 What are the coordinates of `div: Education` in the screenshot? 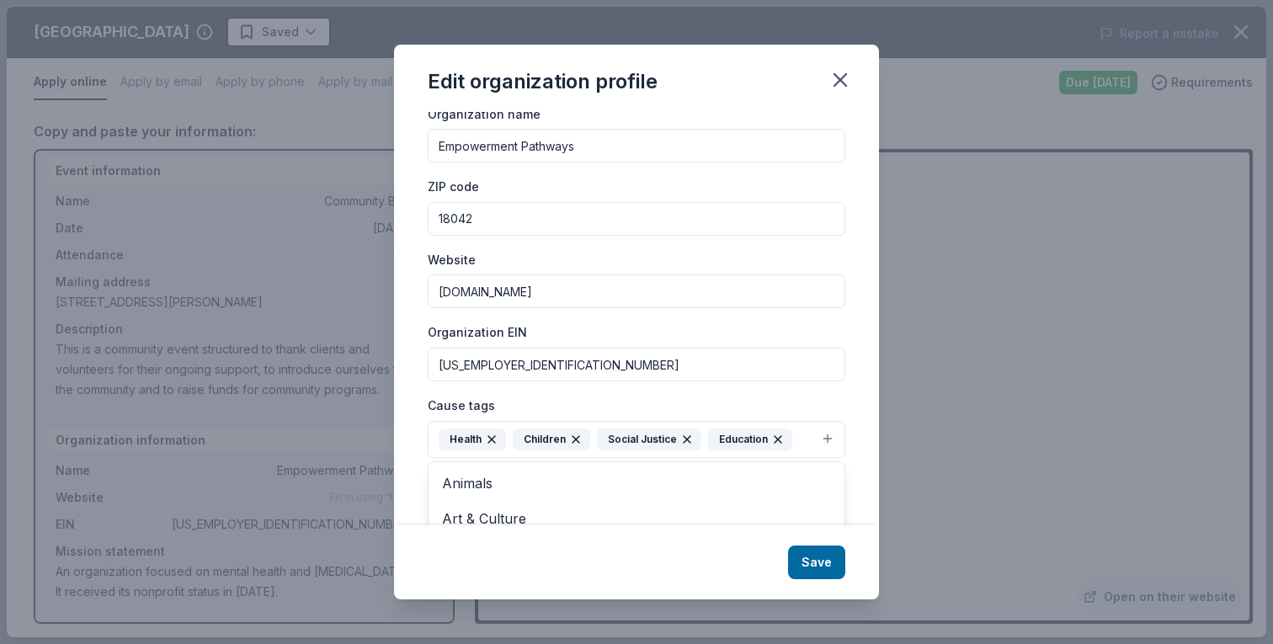 It's located at (750, 439).